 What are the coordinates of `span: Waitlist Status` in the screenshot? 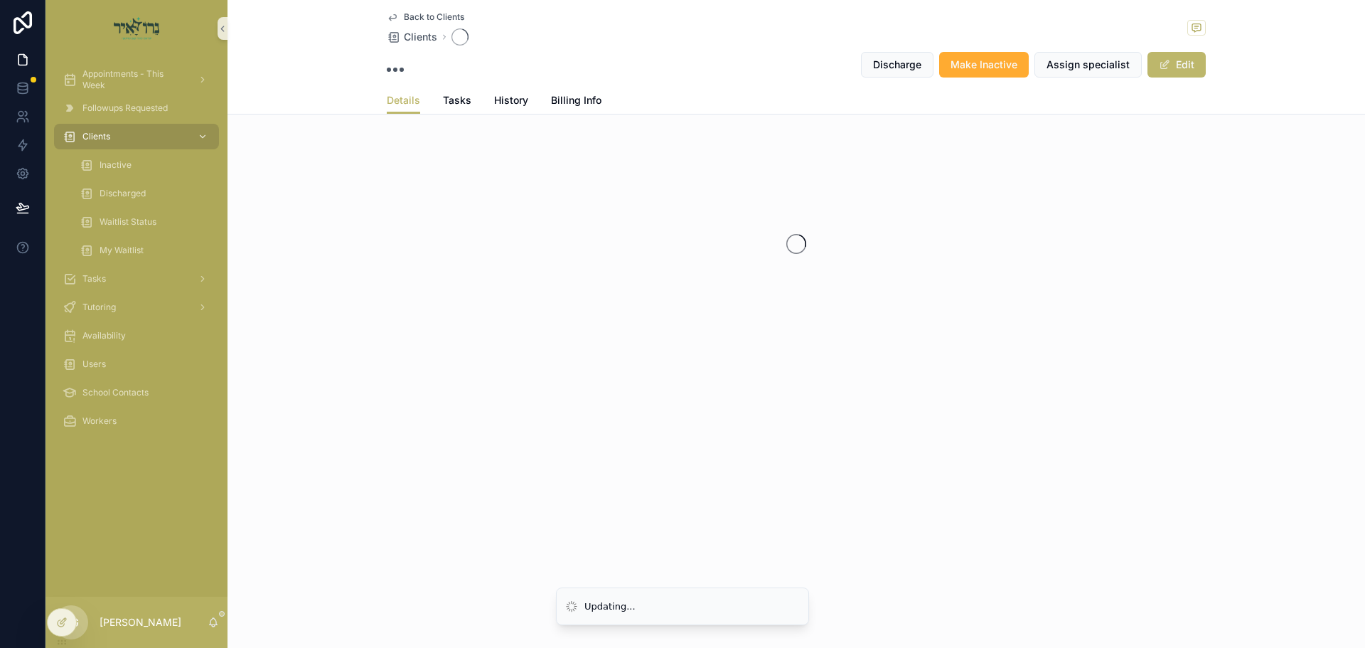 It's located at (128, 222).